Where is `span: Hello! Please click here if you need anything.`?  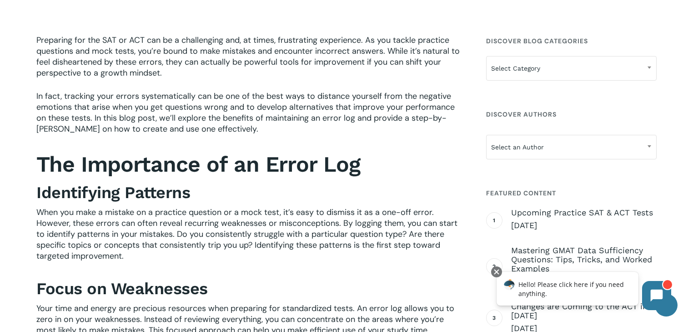 span: Hello! Please click here if you need anything. is located at coordinates (84, 24).